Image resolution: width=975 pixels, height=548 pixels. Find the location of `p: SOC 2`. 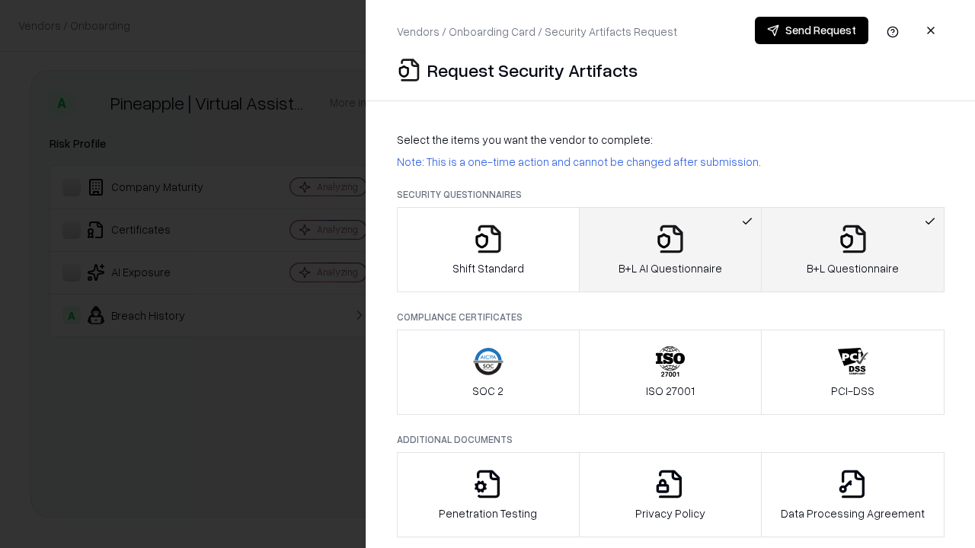

p: SOC 2 is located at coordinates (487, 391).